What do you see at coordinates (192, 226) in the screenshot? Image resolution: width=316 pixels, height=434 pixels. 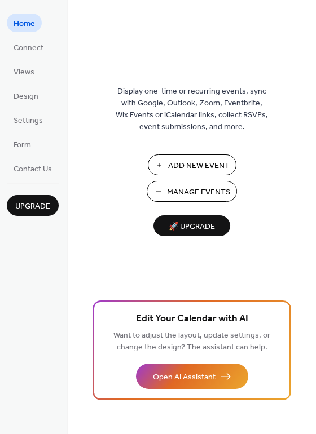 I see `button: 🚀 Upgrade` at bounding box center [192, 226].